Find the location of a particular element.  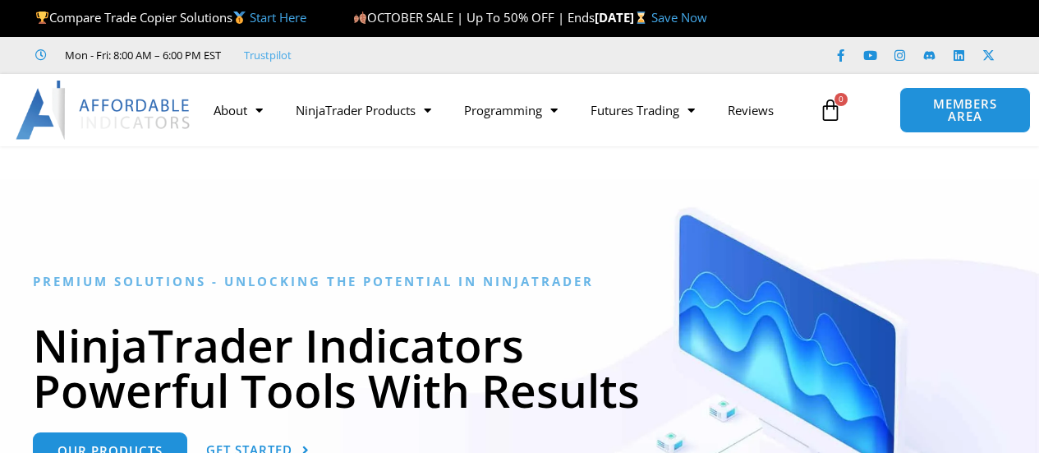

h6: Premium Solutions - Unlocking the Potential in NinjaTrader is located at coordinates (519, 281).